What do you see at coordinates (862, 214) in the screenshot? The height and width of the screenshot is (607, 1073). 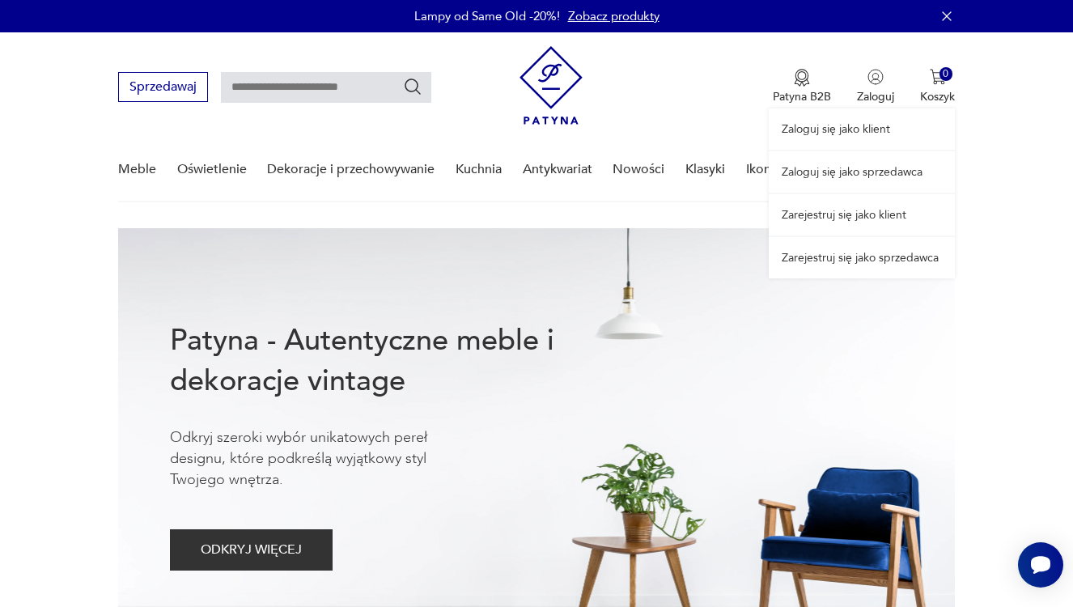 I see `a: Zarejestruj się jako klient` at bounding box center [862, 214].